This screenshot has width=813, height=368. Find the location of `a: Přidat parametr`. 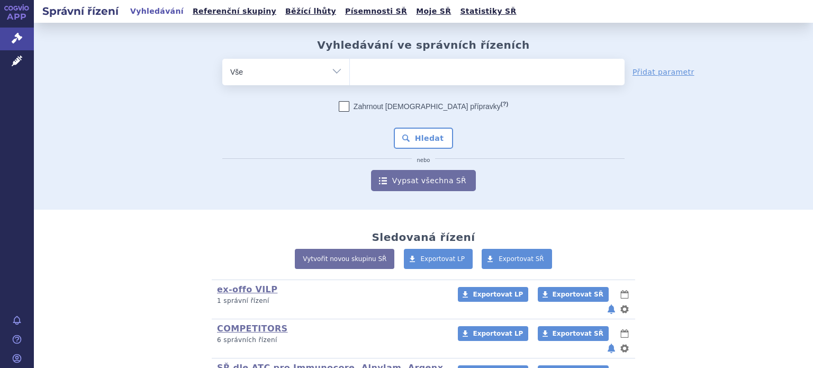

a: Přidat parametr is located at coordinates (663, 72).